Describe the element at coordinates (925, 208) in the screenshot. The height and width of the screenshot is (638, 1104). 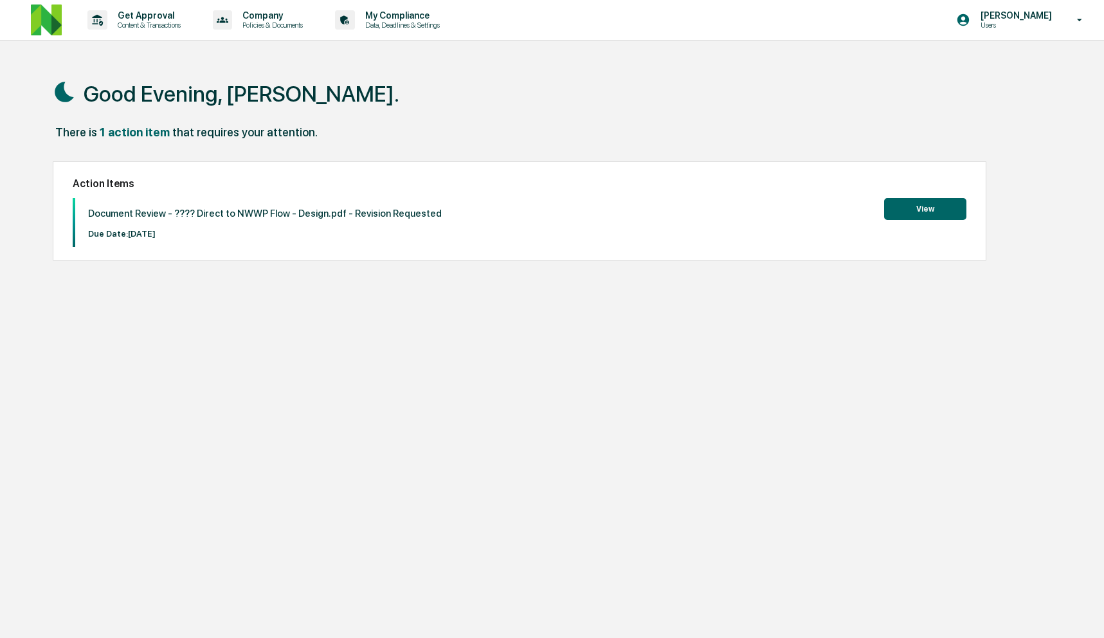
I see `a: View` at that location.